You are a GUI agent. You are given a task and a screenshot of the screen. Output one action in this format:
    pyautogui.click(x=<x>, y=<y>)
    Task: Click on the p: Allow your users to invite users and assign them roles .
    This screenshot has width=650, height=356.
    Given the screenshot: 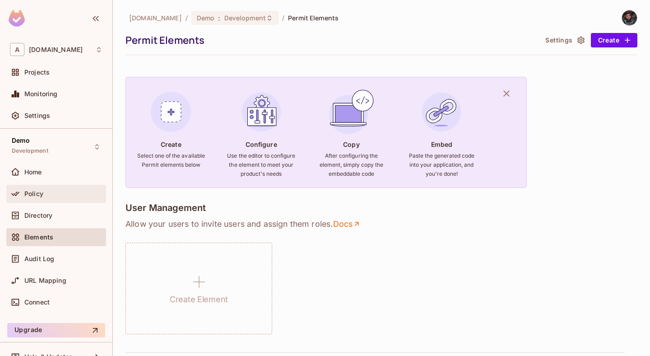 What is the action you would take?
    pyautogui.click(x=381, y=224)
    